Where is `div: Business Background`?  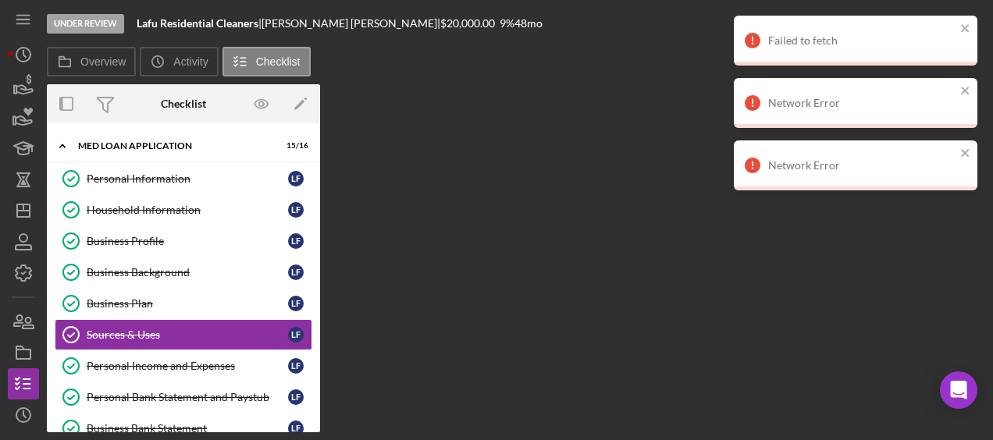 div: Business Background is located at coordinates (187, 273).